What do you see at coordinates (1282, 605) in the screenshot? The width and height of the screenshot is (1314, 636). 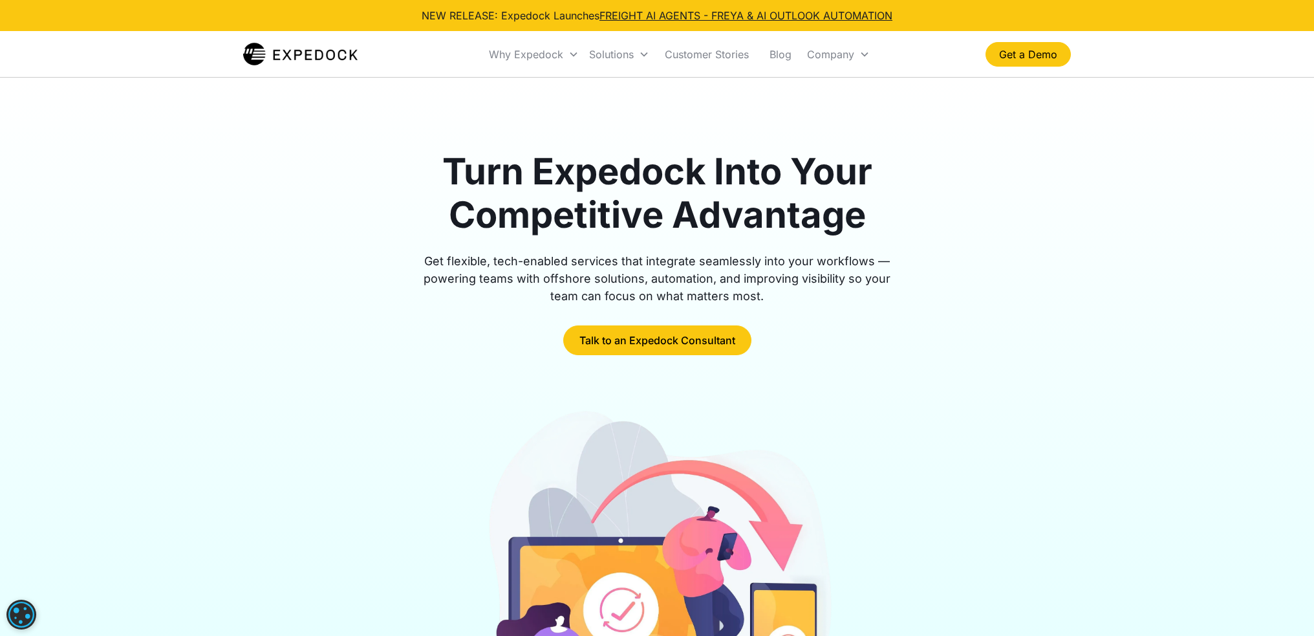 I see `div: Chat Widget` at bounding box center [1282, 605].